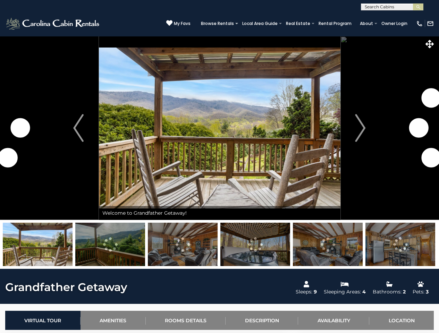 This screenshot has width=439, height=333. Describe the element at coordinates (360, 128) in the screenshot. I see `button: Next` at that location.